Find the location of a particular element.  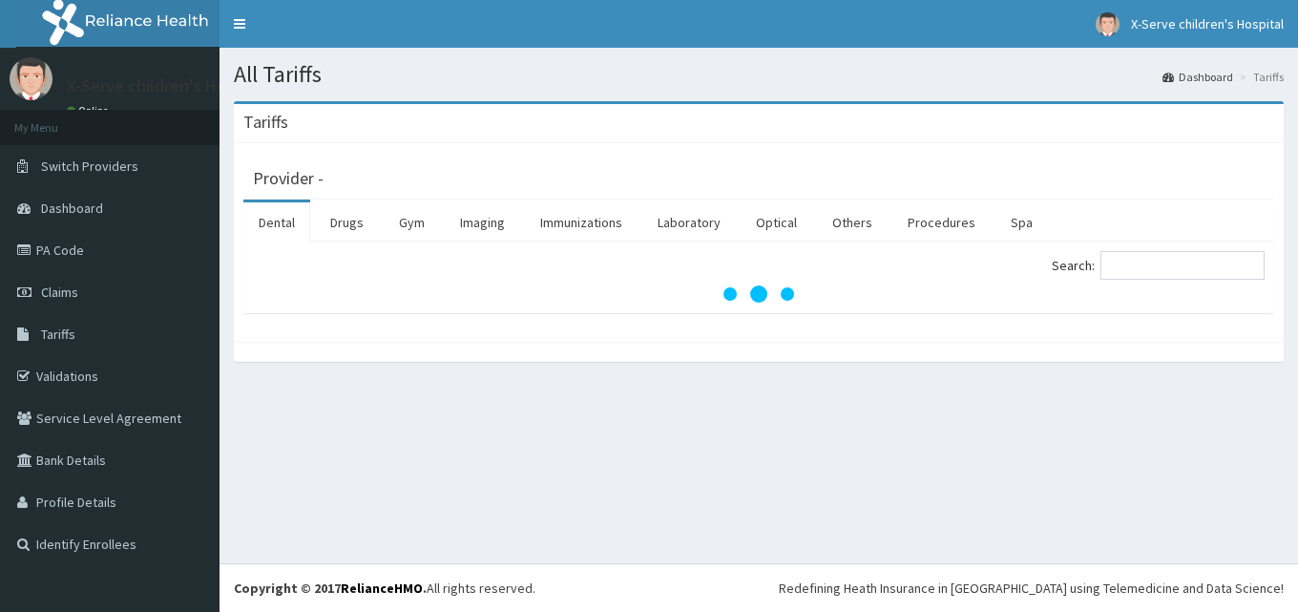

a: Online is located at coordinates (90, 111).